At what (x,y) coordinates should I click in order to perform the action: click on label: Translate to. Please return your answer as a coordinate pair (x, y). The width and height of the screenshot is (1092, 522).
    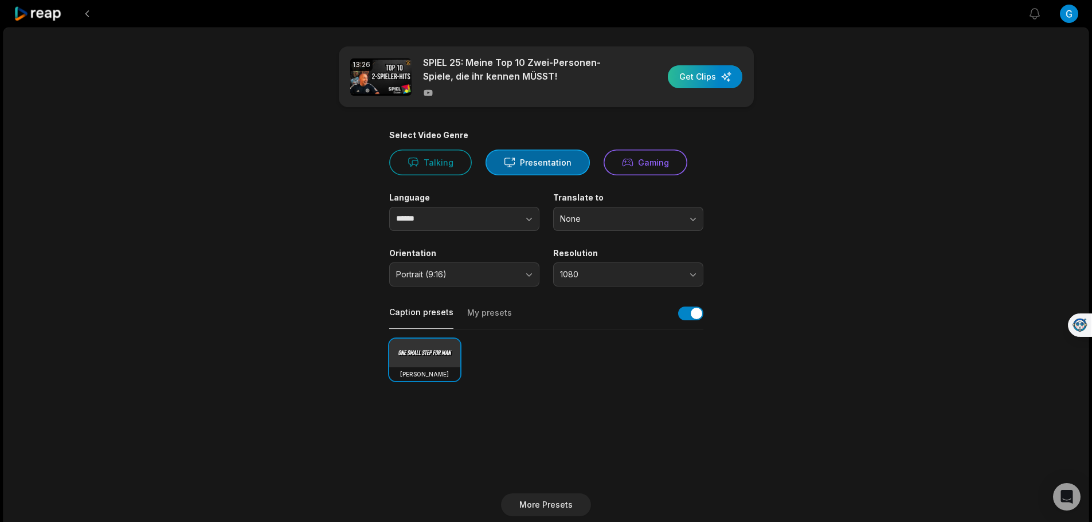
    Looking at the image, I should click on (628, 198).